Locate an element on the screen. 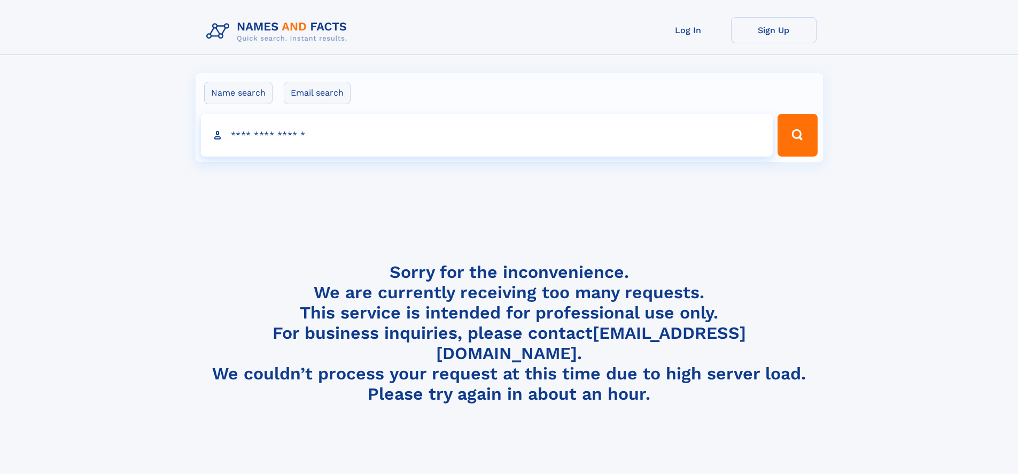  label: Name search is located at coordinates (238, 93).